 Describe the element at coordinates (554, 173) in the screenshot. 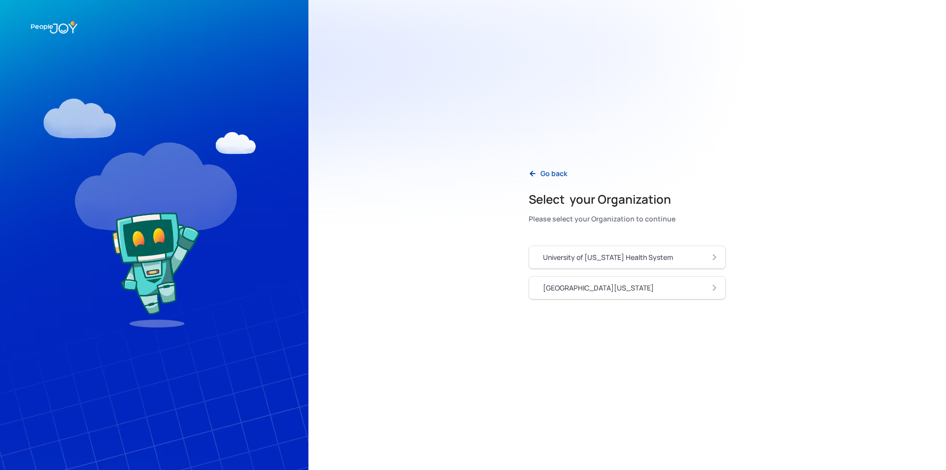

I see `div: Go back` at that location.